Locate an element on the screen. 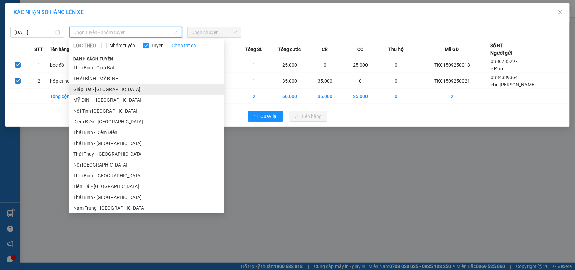  div: Số ĐT Người gửi is located at coordinates (501, 49).